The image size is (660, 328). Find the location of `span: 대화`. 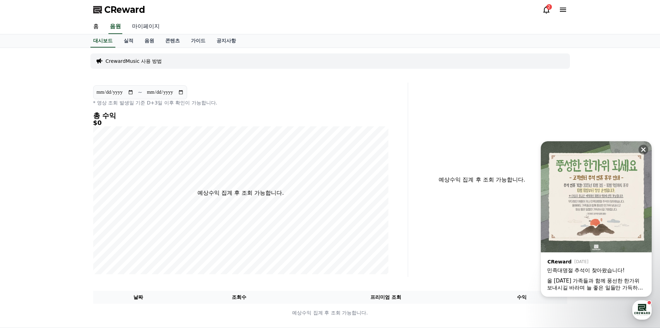

span: 대화 is located at coordinates (68, 233).